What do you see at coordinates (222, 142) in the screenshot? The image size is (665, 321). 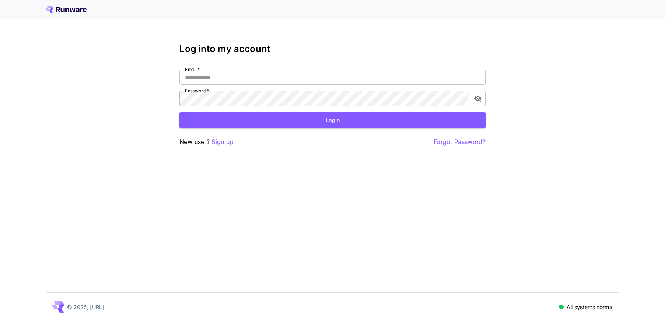 I see `button: Sign up` at bounding box center [222, 142].